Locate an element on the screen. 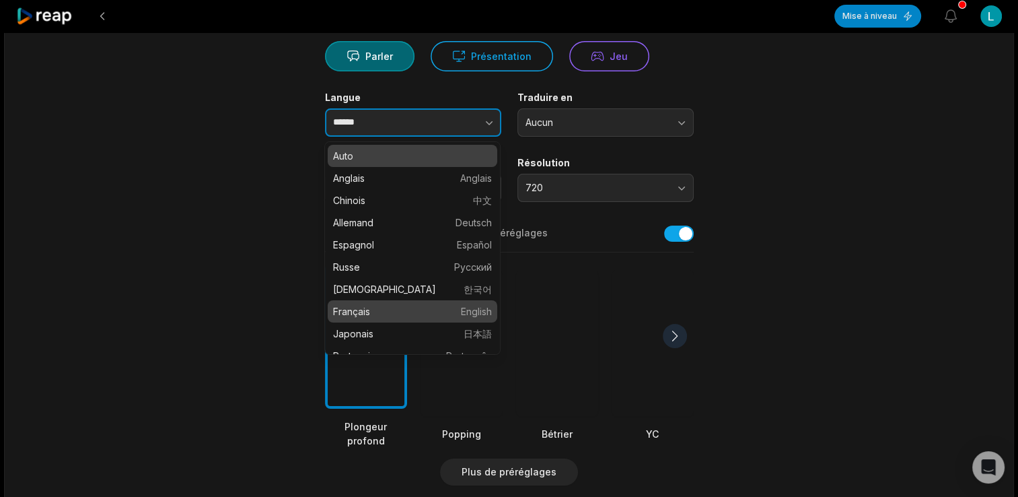 The width and height of the screenshot is (1018, 497). font: Japonais is located at coordinates (353, 333).